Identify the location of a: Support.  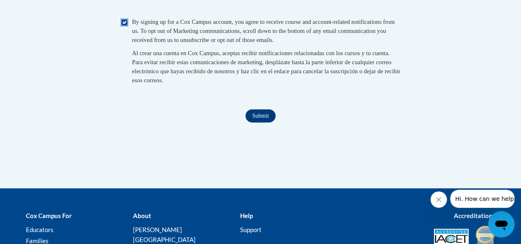
(250, 230).